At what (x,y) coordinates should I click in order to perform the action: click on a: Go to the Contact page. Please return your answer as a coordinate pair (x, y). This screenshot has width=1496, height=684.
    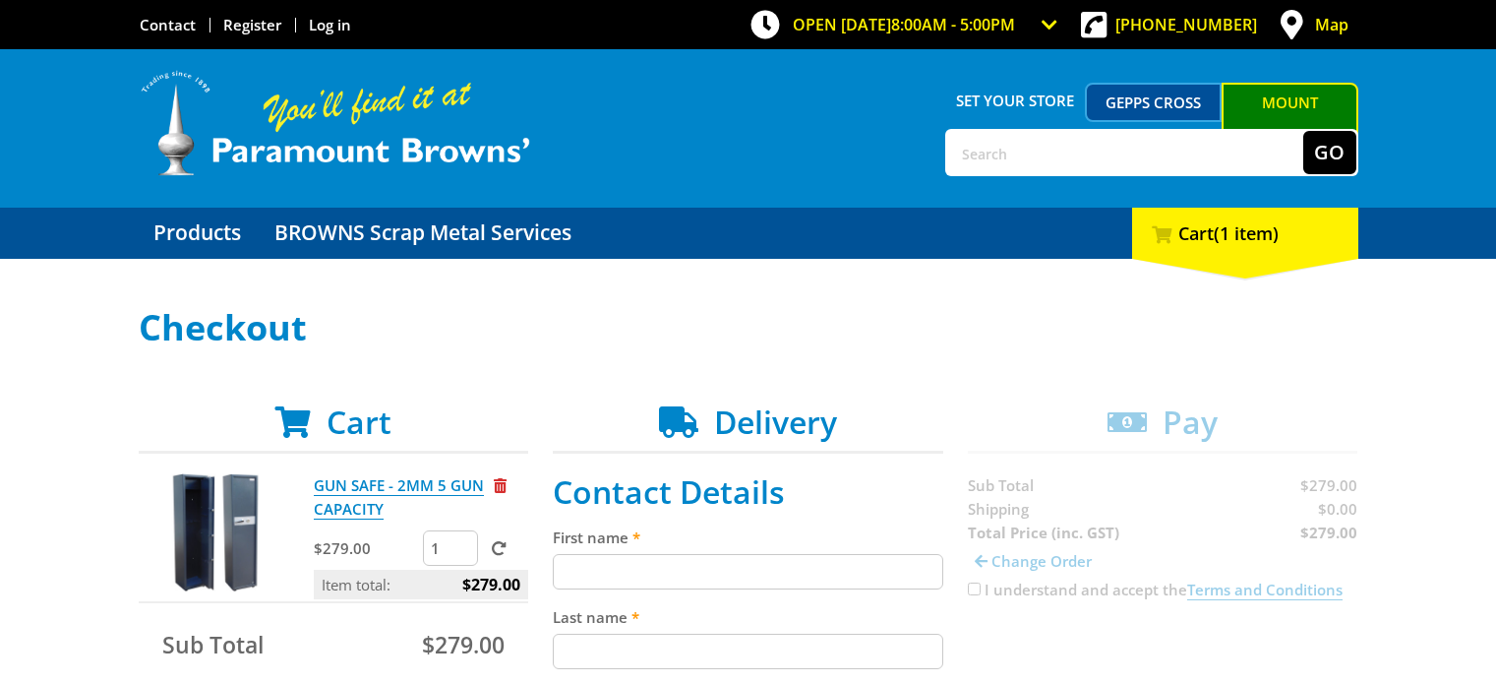
    Looking at the image, I should click on (167, 25).